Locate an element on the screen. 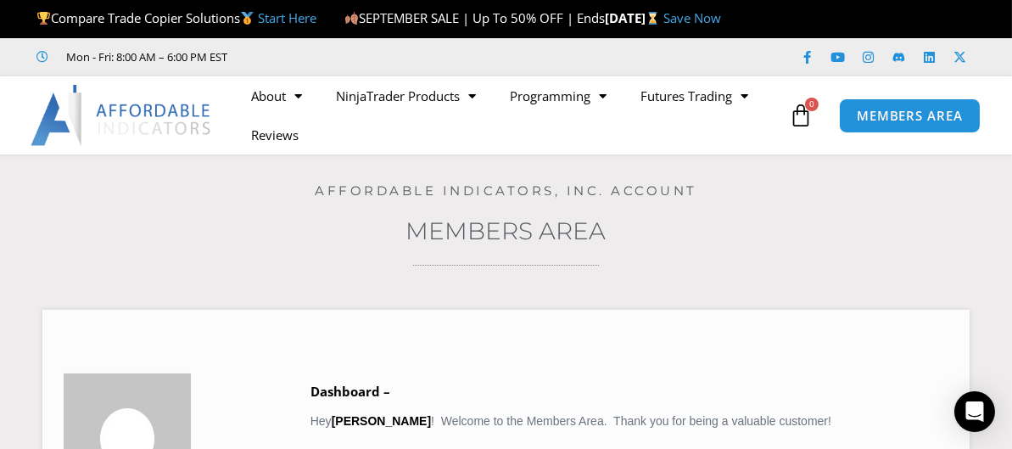 The height and width of the screenshot is (449, 1012). a: NinjaTrader Products is located at coordinates (406, 96).